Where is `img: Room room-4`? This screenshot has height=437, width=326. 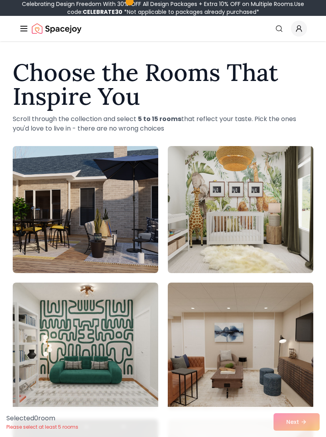 img: Room room-4 is located at coordinates (240, 346).